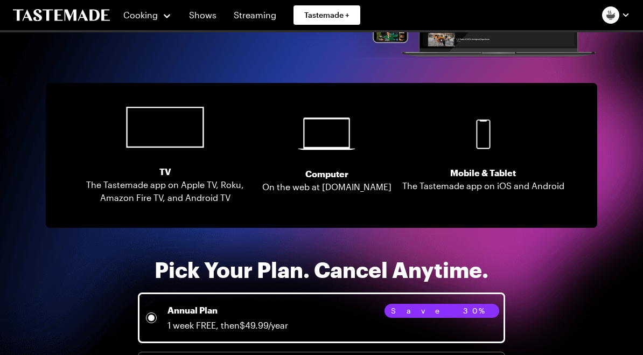 The height and width of the screenshot is (355, 643). Describe the element at coordinates (327, 15) in the screenshot. I see `span: Tastemade +` at that location.